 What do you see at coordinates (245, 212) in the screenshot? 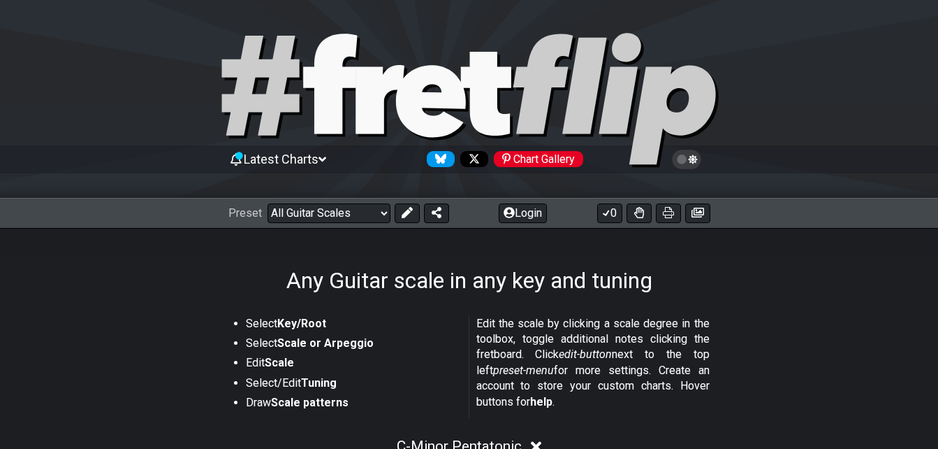
I see `span: Preset` at bounding box center [245, 212].